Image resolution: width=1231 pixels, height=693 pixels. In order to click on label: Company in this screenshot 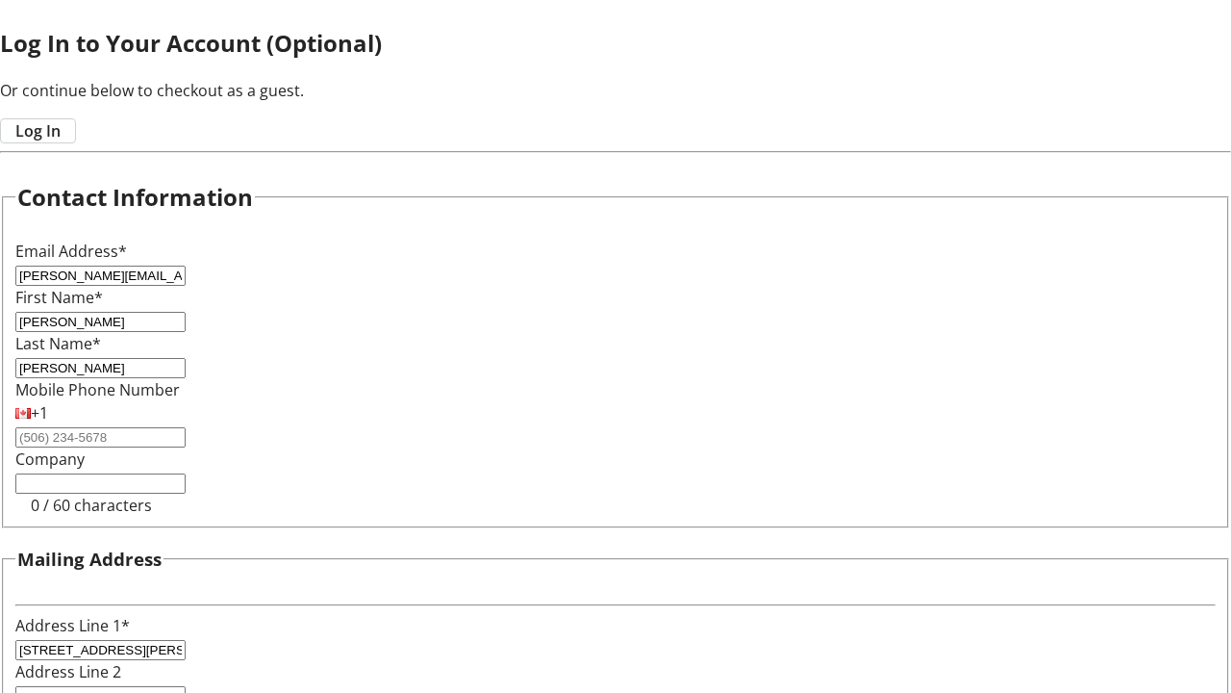, I will do `click(50, 459)`.